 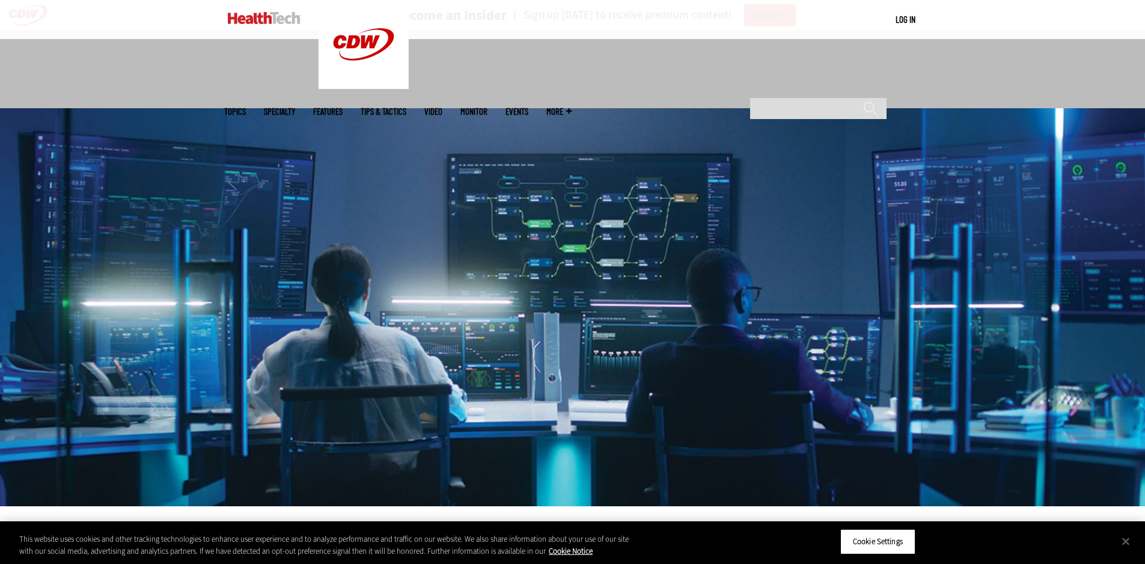 What do you see at coordinates (559, 111) in the screenshot?
I see `span: More` at bounding box center [559, 111].